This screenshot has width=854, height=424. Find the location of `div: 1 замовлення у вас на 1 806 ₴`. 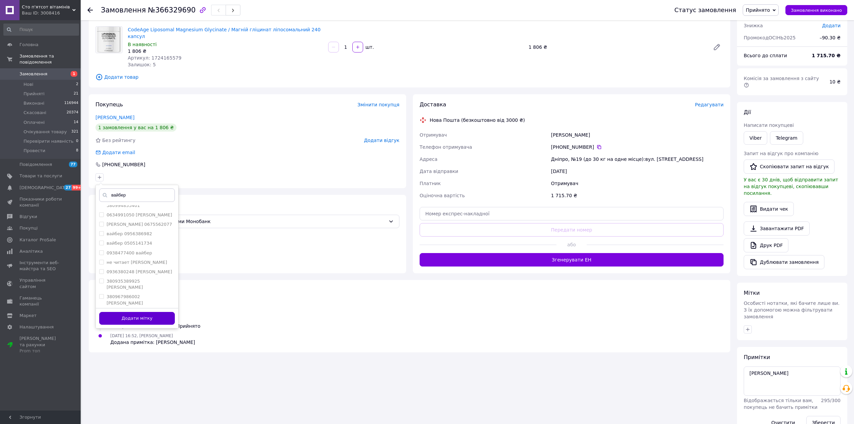

div: 1 замовлення у вас на 1 806 ₴ is located at coordinates (136, 127).